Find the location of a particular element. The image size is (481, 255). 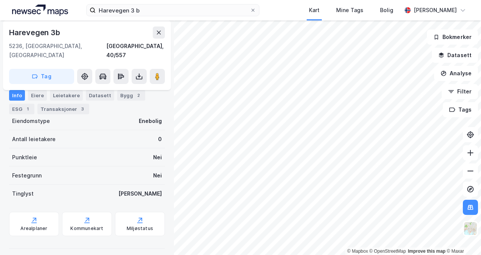

div: Harevegen 3b is located at coordinates (35, 33).